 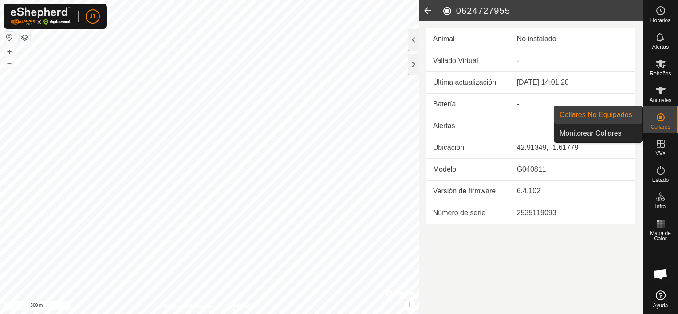 I want to click on span: Horarios, so click(x=661, y=20).